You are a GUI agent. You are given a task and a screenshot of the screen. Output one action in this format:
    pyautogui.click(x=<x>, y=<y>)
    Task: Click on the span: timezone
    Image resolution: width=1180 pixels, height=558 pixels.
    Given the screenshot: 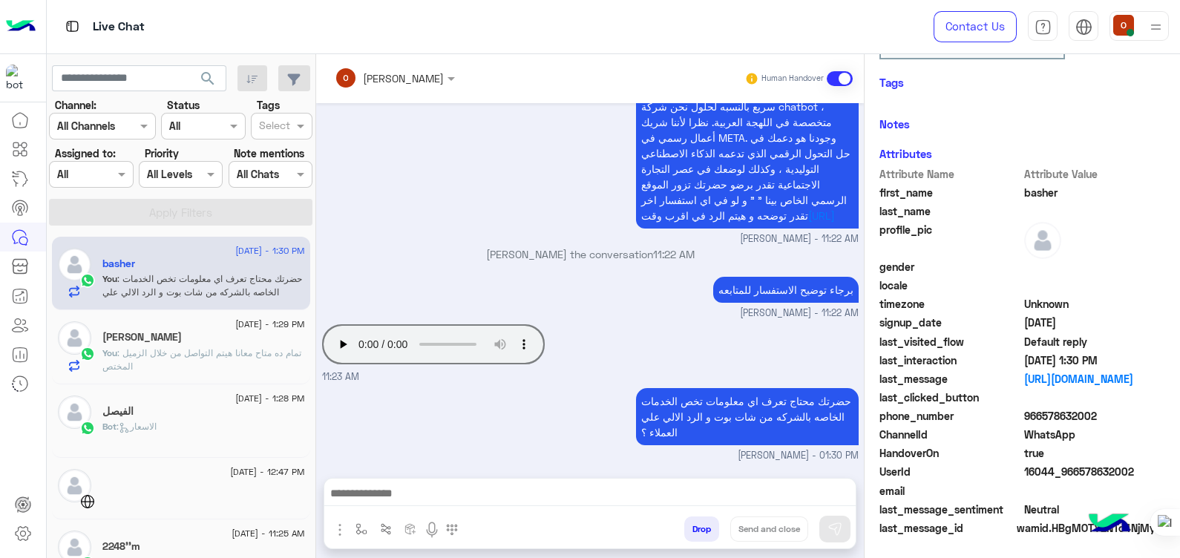 What is the action you would take?
    pyautogui.click(x=950, y=304)
    